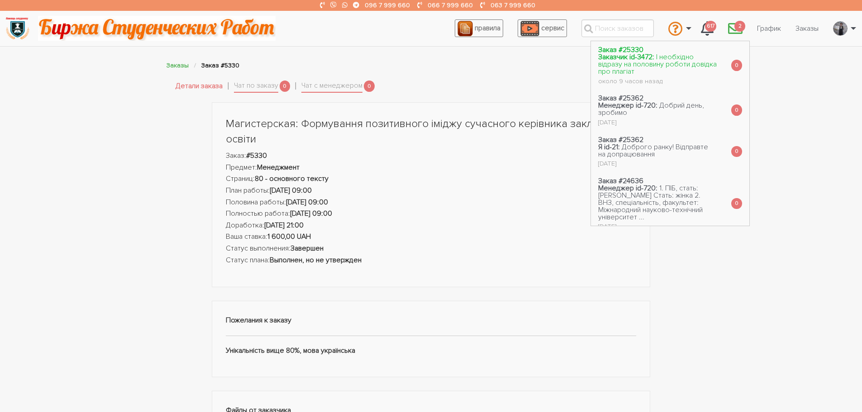 Image resolution: width=862 pixels, height=412 pixels. Describe the element at coordinates (530, 29) in the screenshot. I see `img: play_icon-49f7f135c9dc9a03216cfdbccbe1e3994649169d890fb554cedf0eac35a01ba8.png` at that location.